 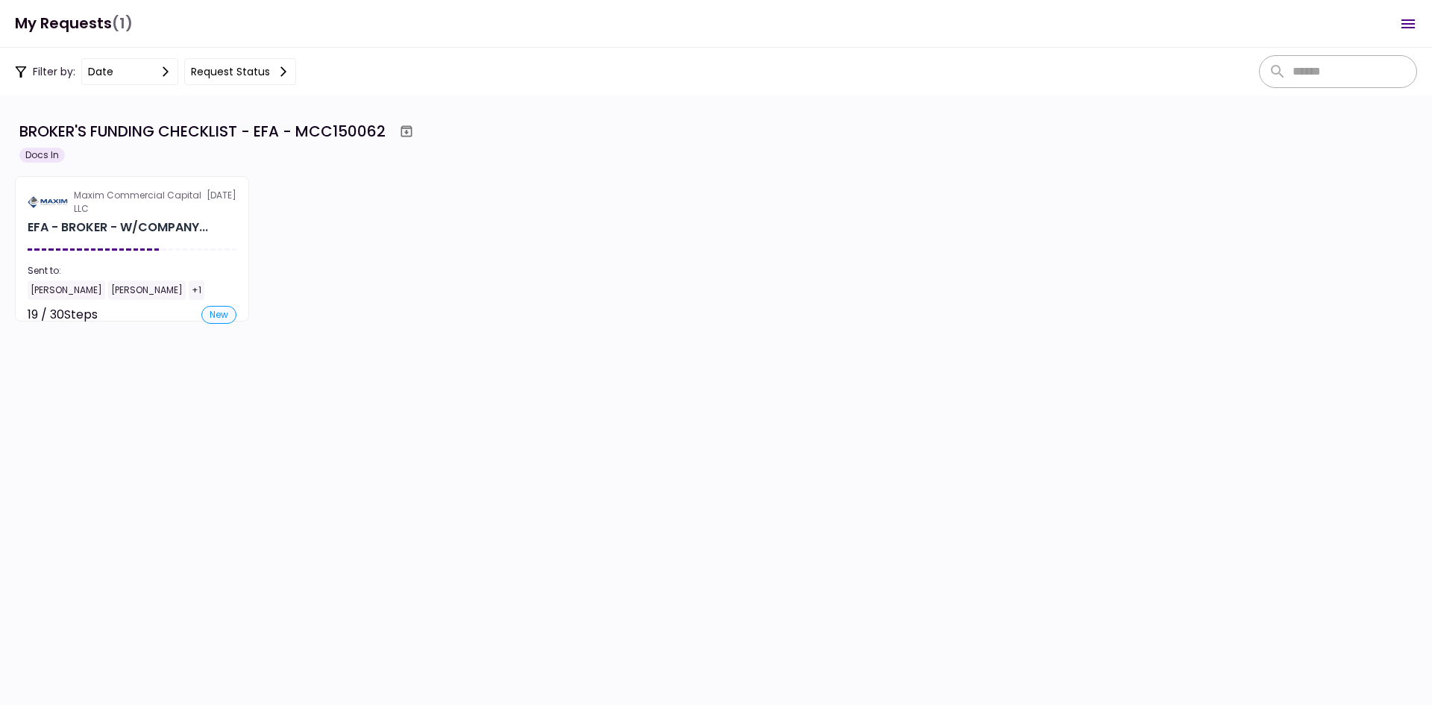 I want to click on span: (1), so click(x=122, y=23).